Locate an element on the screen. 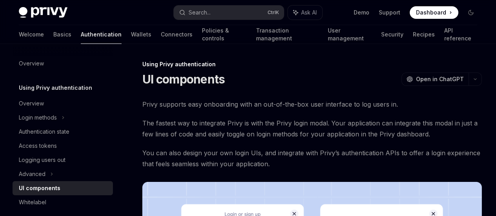 This screenshot has width=496, height=216. a: UI components is located at coordinates (63, 188).